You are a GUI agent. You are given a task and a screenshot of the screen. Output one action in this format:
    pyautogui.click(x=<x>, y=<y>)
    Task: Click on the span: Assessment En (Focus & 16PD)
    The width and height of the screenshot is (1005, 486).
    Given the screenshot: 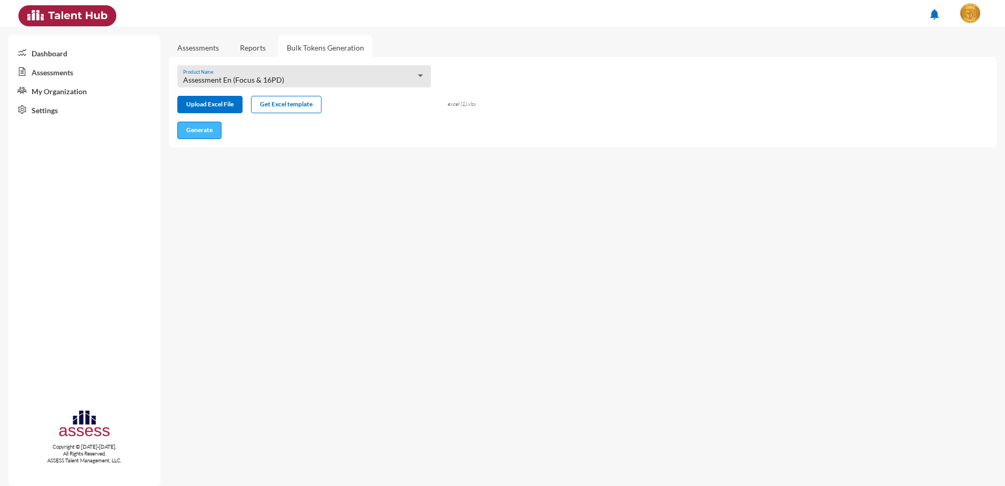 What is the action you would take?
    pyautogui.click(x=234, y=79)
    